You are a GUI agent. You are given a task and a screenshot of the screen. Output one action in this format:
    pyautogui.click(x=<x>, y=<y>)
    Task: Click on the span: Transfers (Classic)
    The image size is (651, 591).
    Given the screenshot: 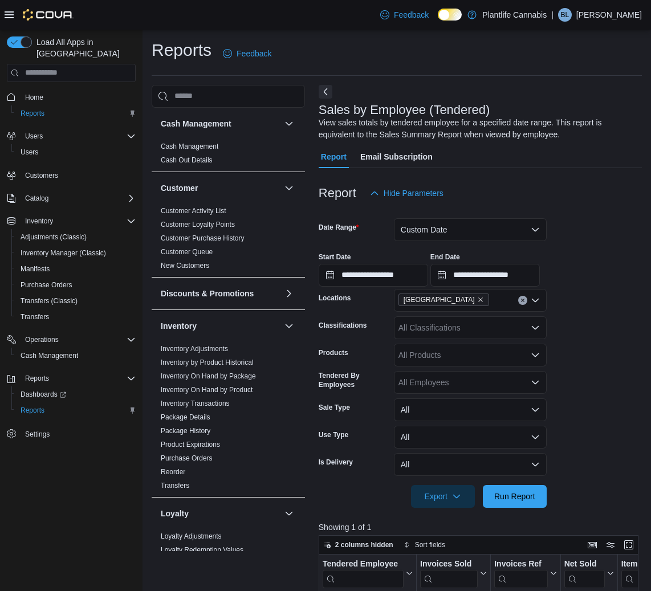 What is the action you would take?
    pyautogui.click(x=76, y=301)
    